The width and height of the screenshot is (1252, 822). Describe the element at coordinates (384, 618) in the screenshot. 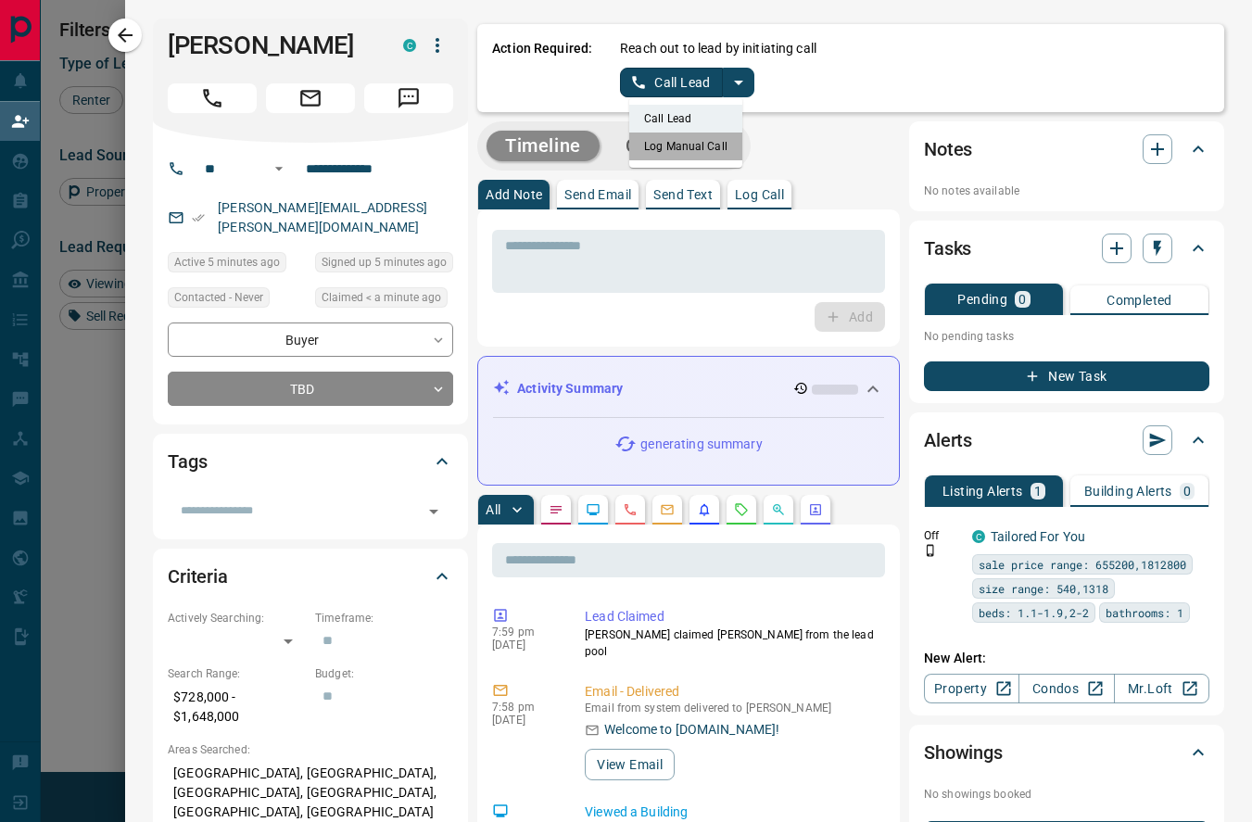

I see `p: Timeframe:` at that location.